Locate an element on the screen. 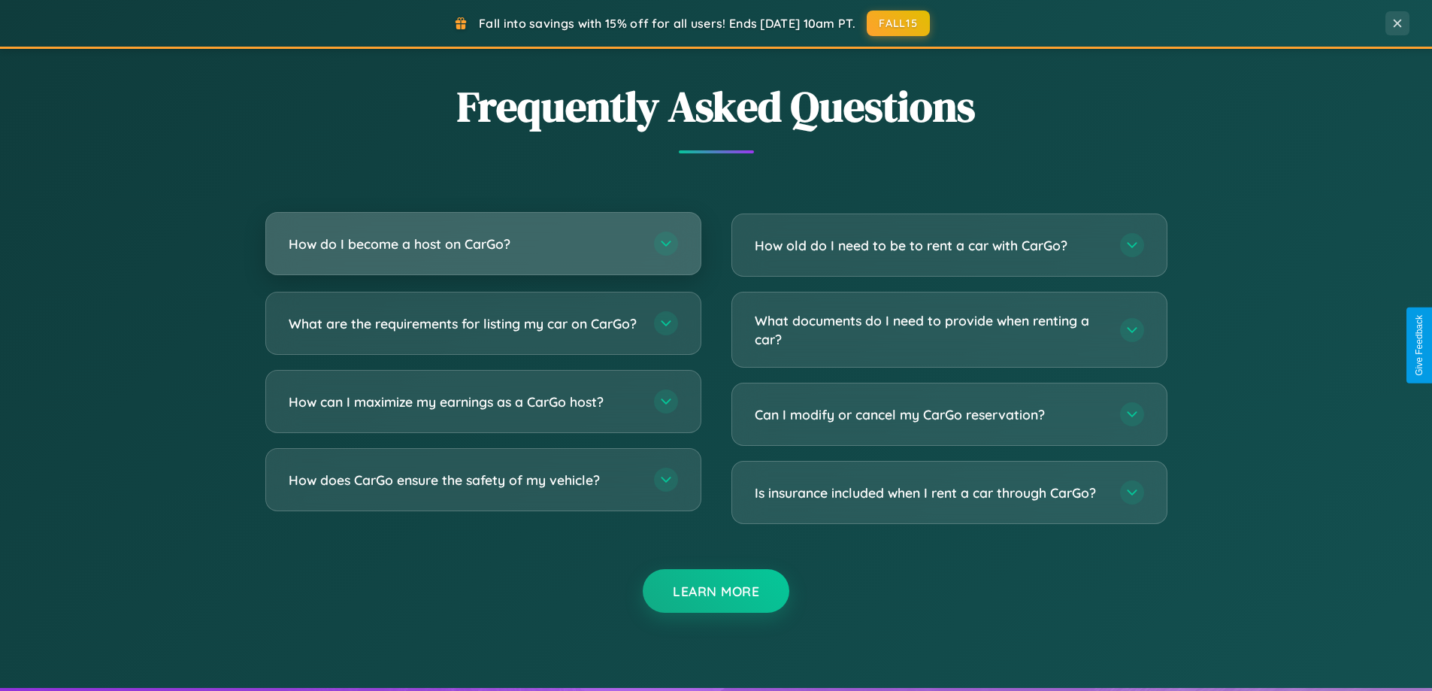 This screenshot has height=691, width=1432. button: FALL15 is located at coordinates (898, 23).